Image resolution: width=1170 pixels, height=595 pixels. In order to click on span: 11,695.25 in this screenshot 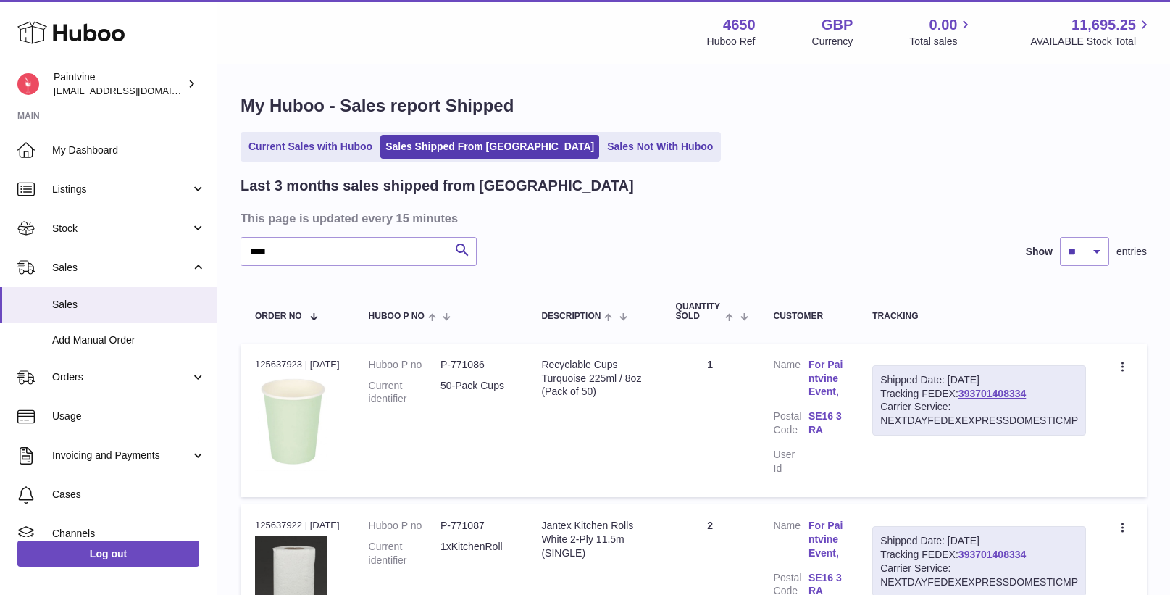, I will do `click(1103, 25)`.